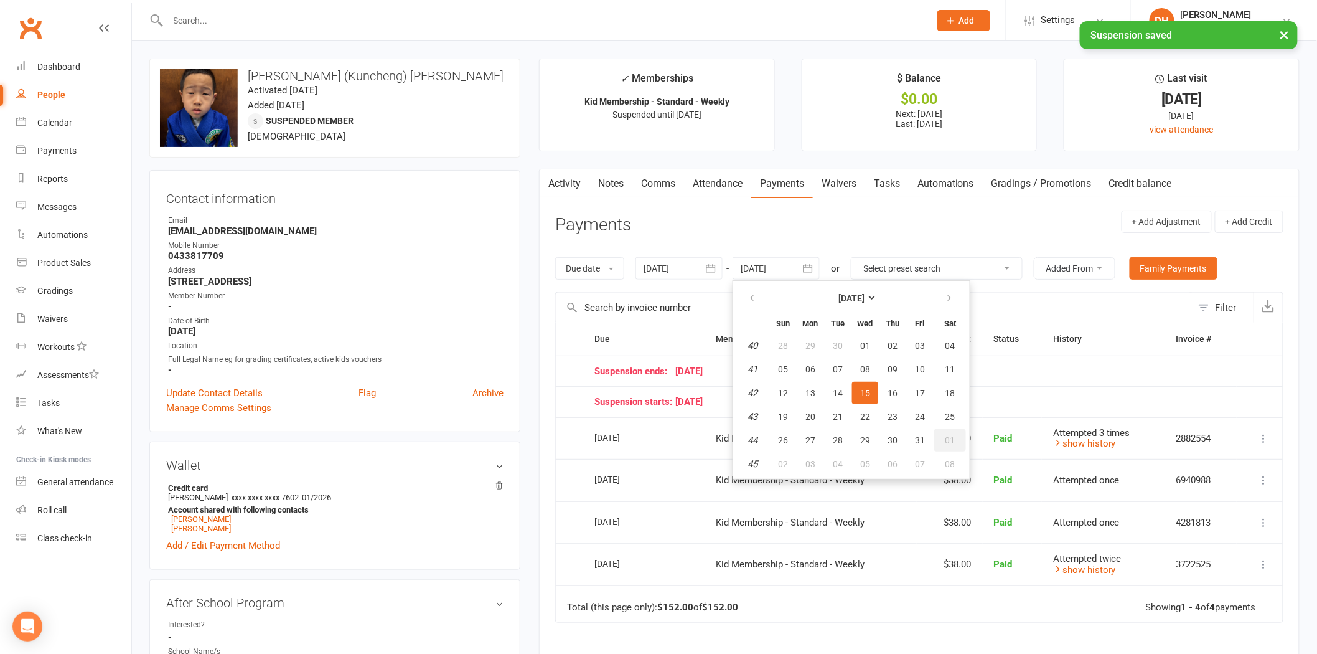  What do you see at coordinates (893, 464) in the screenshot?
I see `span: 06` at bounding box center [893, 464].